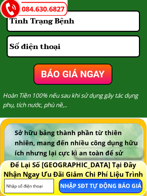  I want to click on input: Nhập số điện thoại, so click(29, 186).